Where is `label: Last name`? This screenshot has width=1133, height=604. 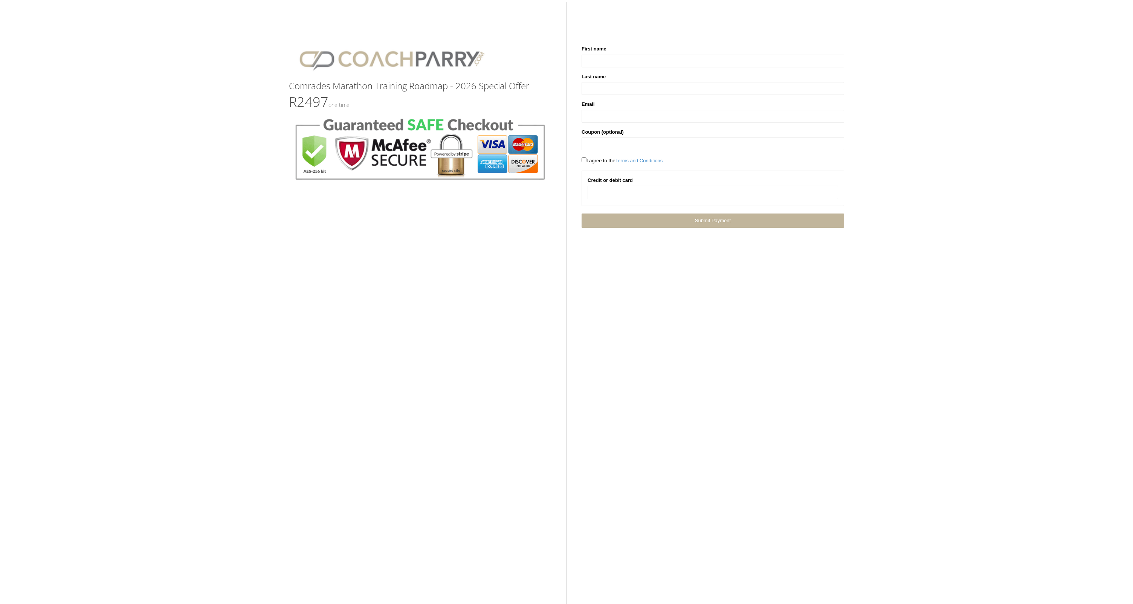
label: Last name is located at coordinates (594, 77).